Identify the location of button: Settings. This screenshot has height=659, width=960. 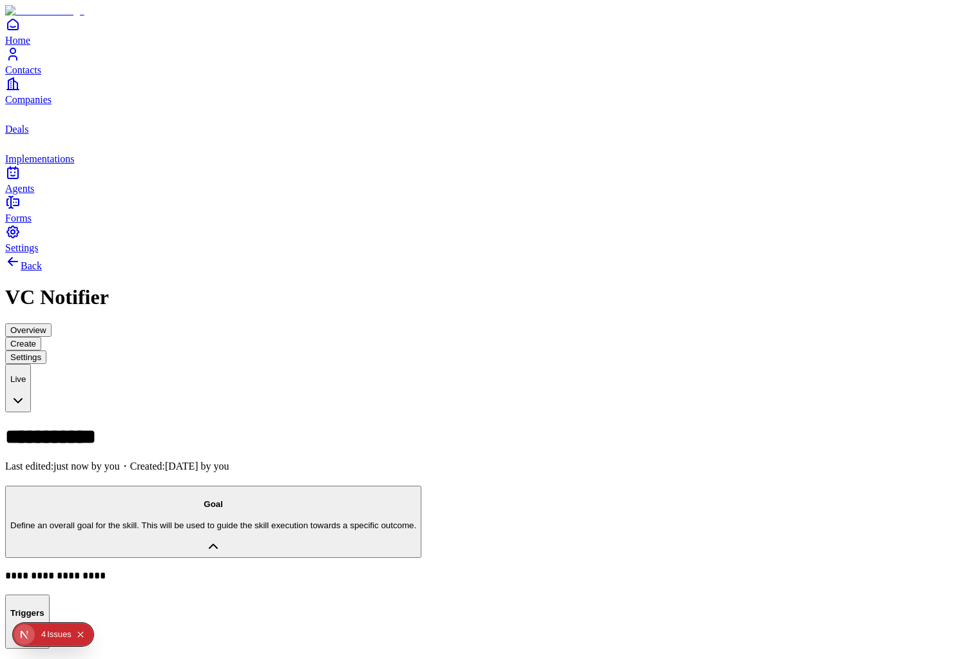
(26, 357).